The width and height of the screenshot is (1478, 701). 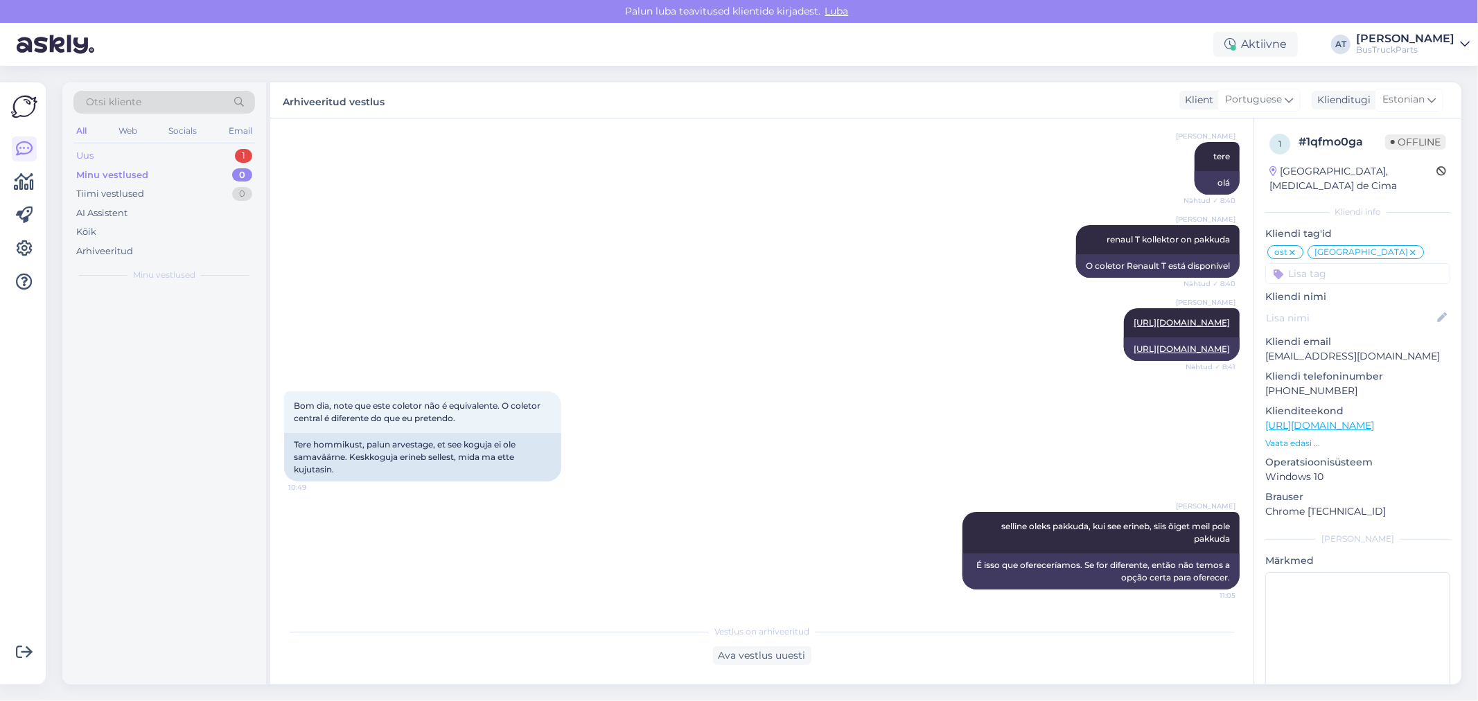 What do you see at coordinates (1158, 266) in the screenshot?
I see `div: O coletor Renault T está disponível` at bounding box center [1158, 266].